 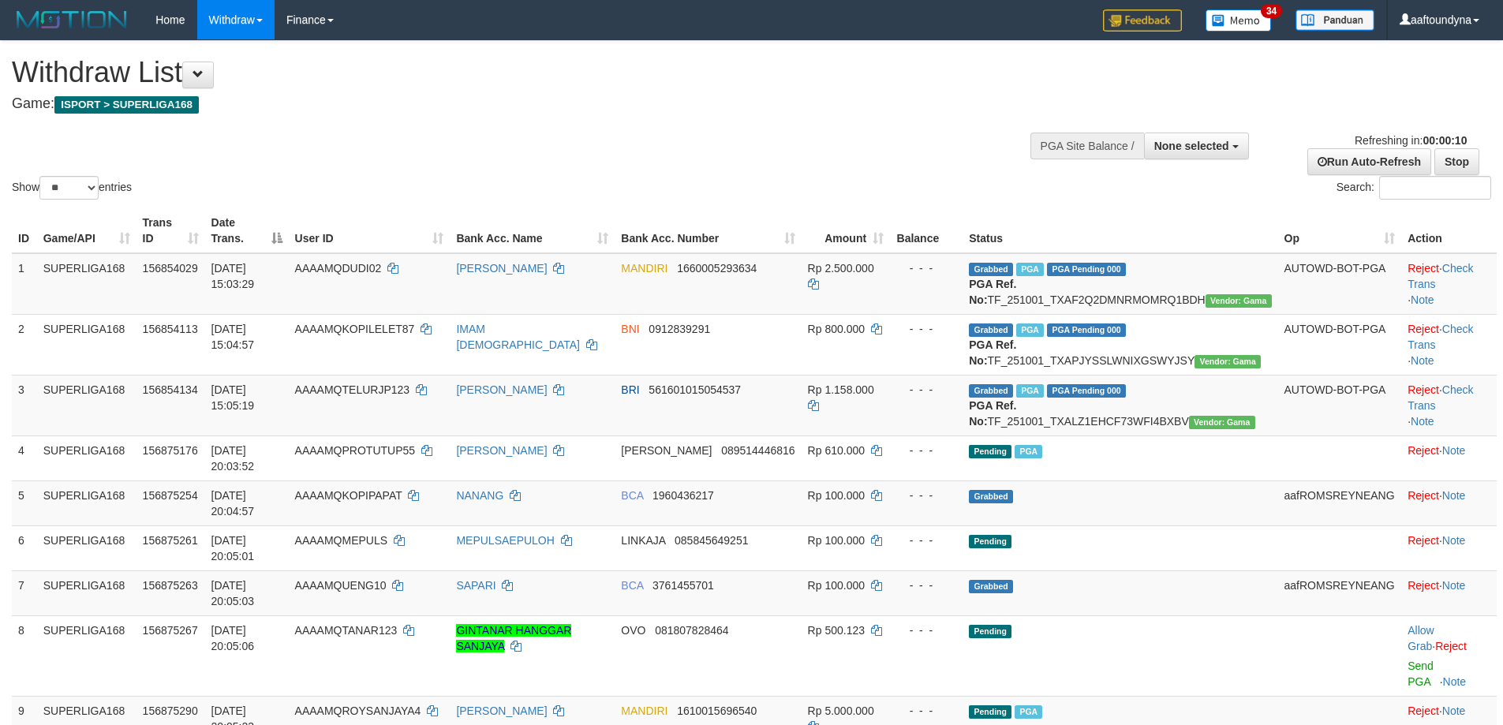 I want to click on td: TF_251001_TXAPJYSSLWNIXGSWYJSY, so click(x=1120, y=344).